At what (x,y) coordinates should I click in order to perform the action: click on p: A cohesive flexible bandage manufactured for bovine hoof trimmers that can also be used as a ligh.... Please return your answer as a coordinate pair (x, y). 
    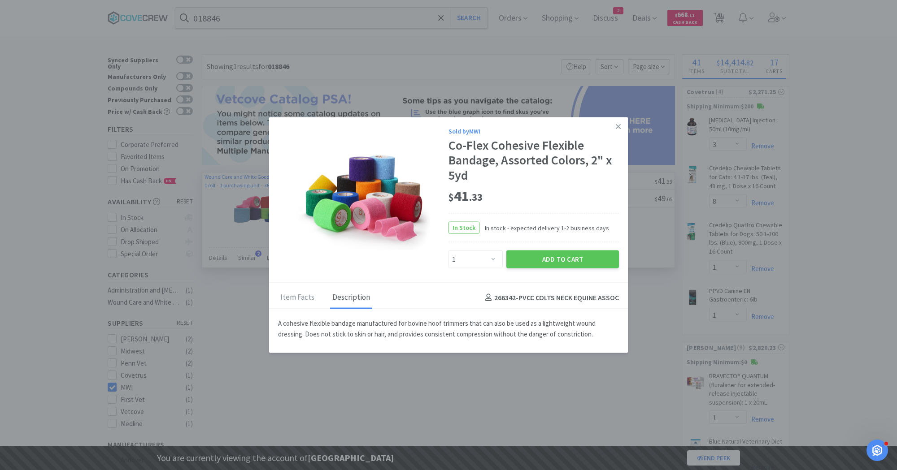
    Looking at the image, I should click on (448, 329).